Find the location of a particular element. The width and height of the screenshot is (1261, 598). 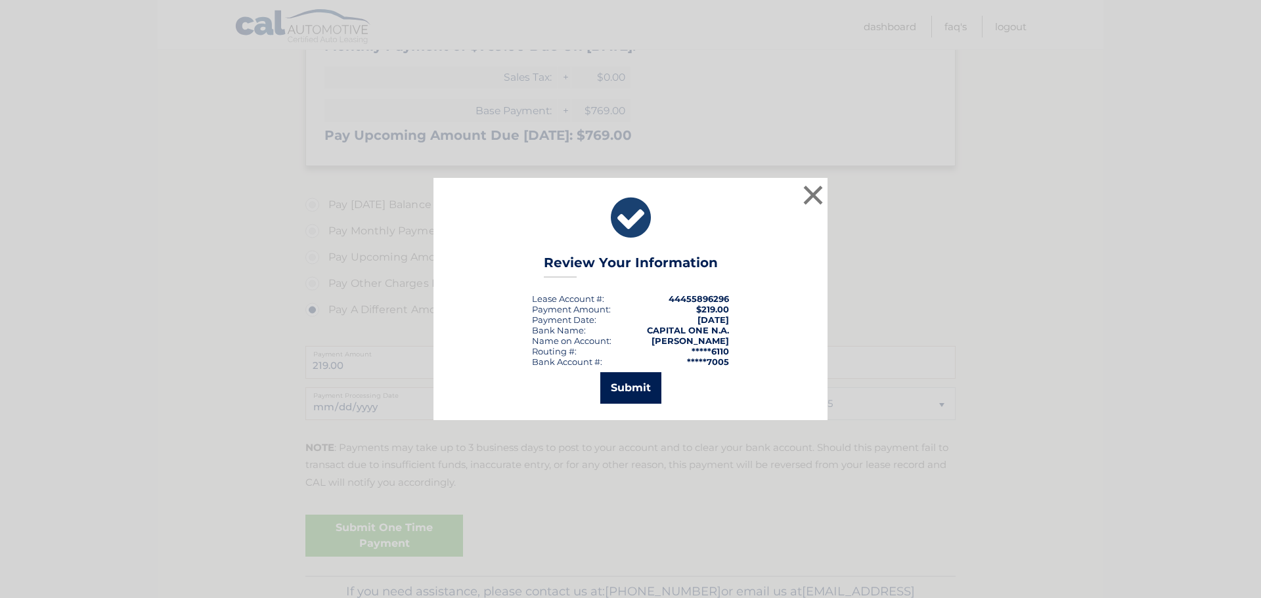

div: Name on Account: is located at coordinates (571, 341).